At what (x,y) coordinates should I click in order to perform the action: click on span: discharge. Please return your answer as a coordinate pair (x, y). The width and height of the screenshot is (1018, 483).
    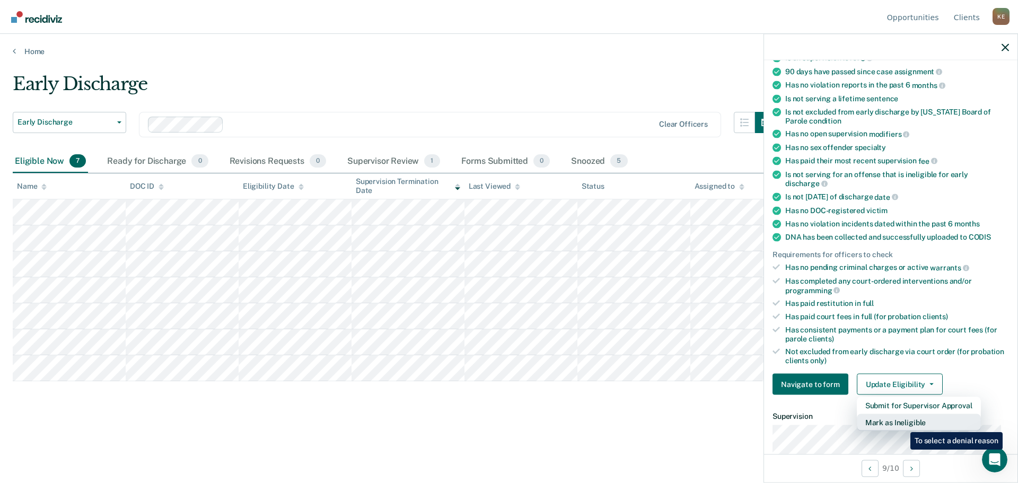
    Looking at the image, I should click on (807, 184).